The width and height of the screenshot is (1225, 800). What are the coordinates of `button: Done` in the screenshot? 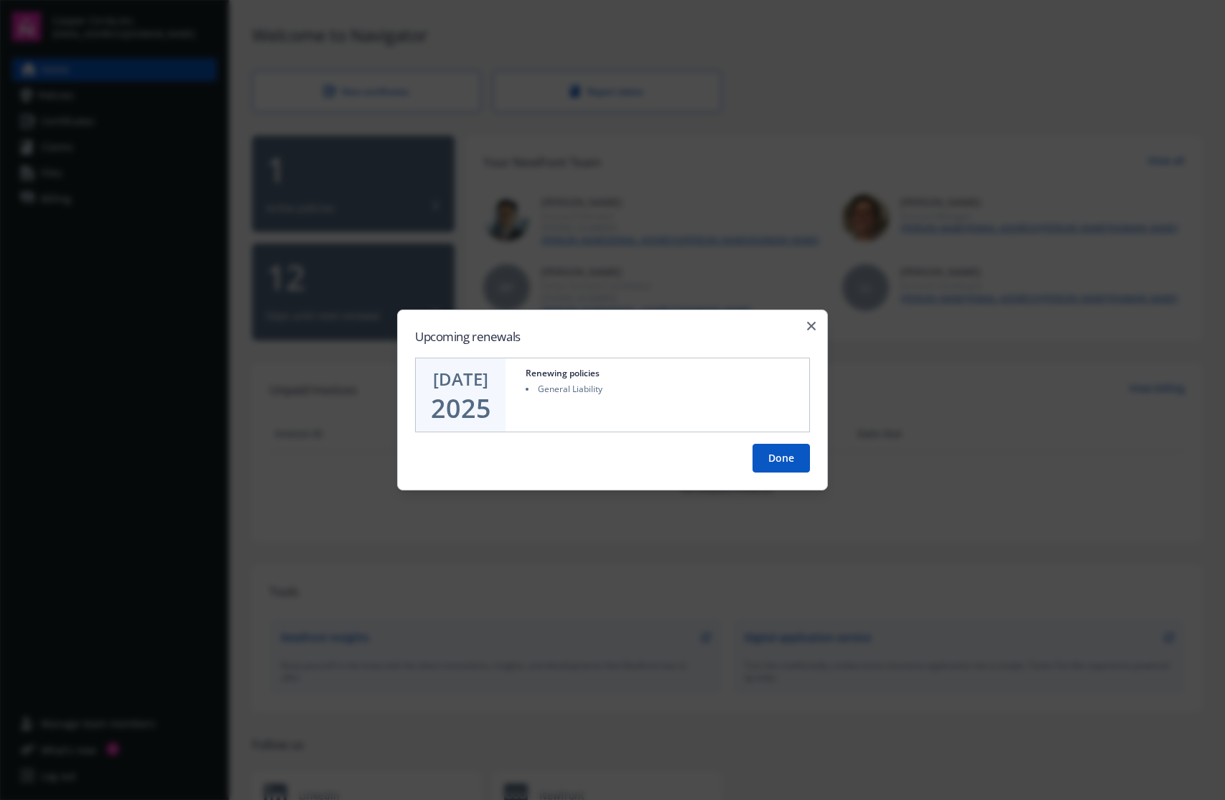 It's located at (781, 458).